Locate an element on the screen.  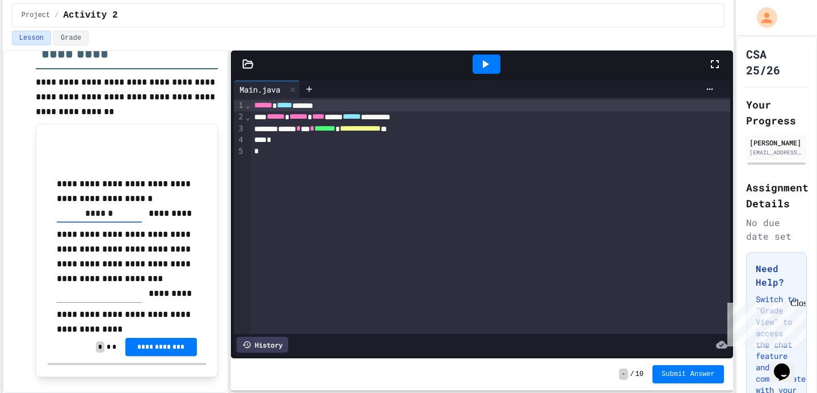
button: Submit Answer is located at coordinates (688, 374).